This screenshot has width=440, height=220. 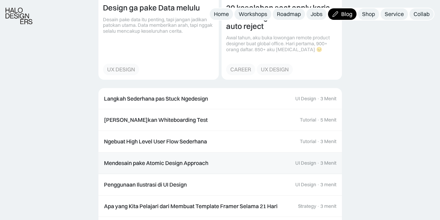 What do you see at coordinates (221, 14) in the screenshot?
I see `a: Home` at bounding box center [221, 14].